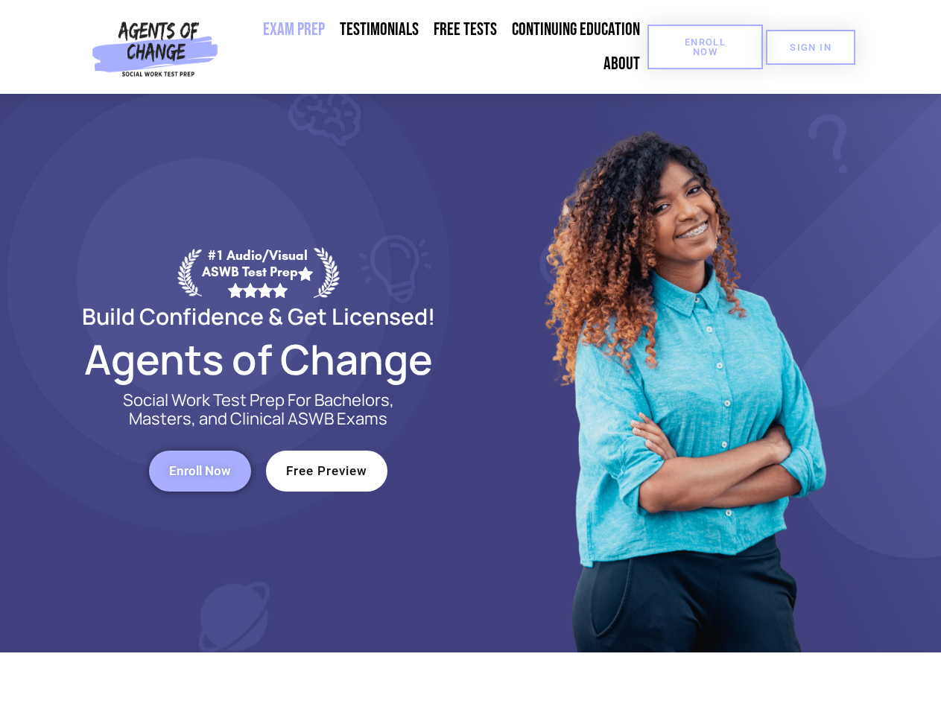 The width and height of the screenshot is (941, 715). What do you see at coordinates (294, 30) in the screenshot?
I see `a: Exam Prep` at bounding box center [294, 30].